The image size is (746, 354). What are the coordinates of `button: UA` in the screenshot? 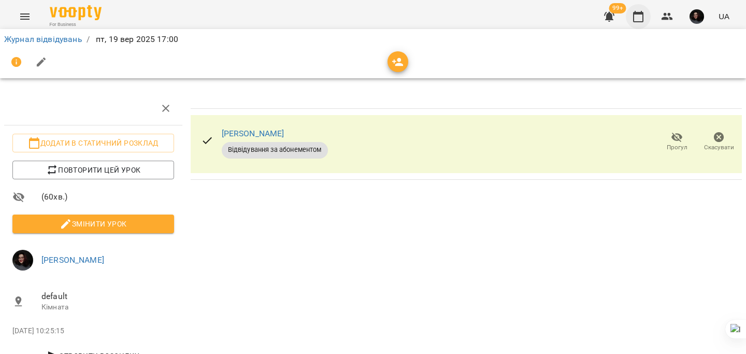 It's located at (723, 16).